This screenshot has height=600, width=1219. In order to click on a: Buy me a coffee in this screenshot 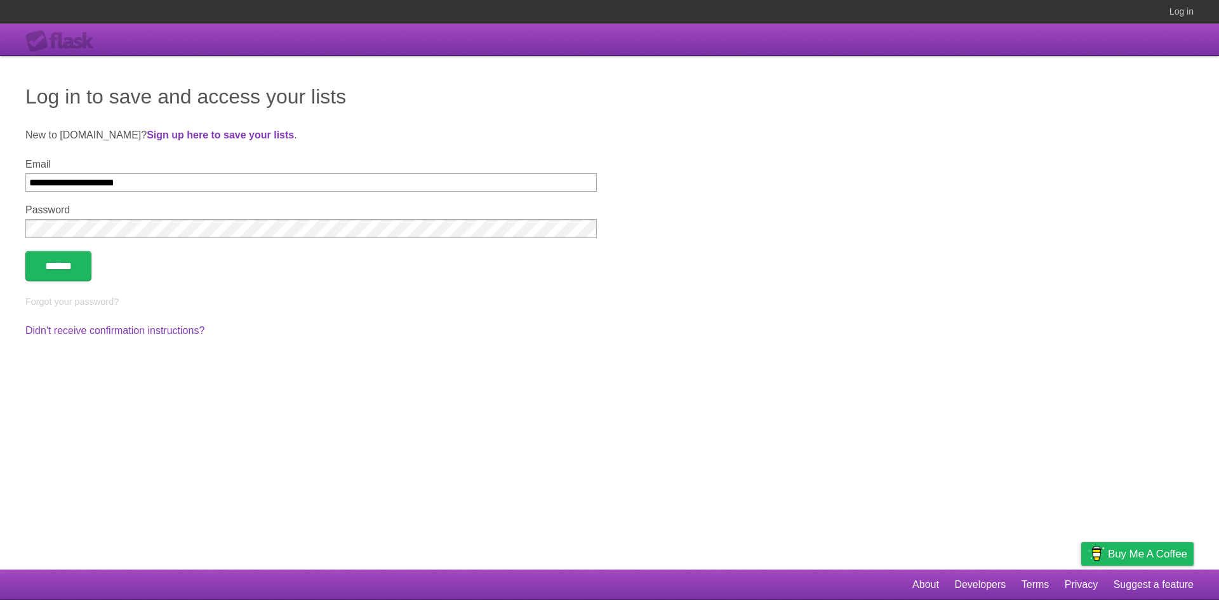, I will do `click(1137, 554)`.